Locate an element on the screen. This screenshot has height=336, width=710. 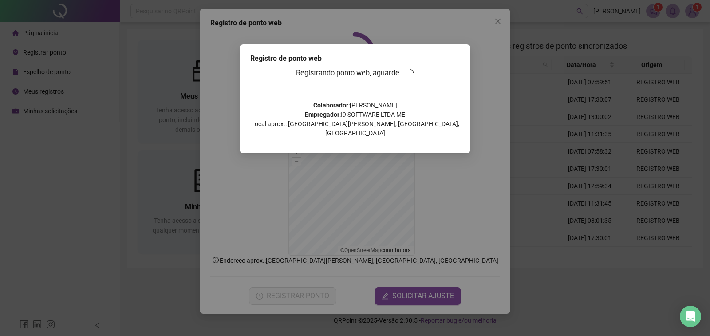
strong: Colaborador is located at coordinates (331, 105).